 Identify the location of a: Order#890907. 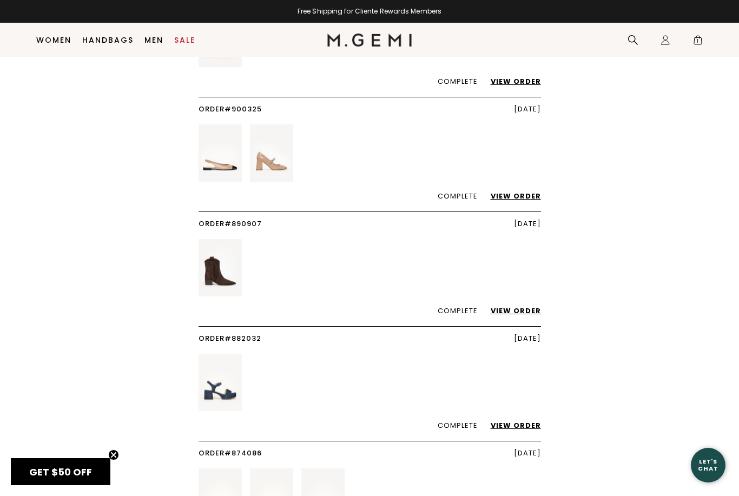
(230, 223).